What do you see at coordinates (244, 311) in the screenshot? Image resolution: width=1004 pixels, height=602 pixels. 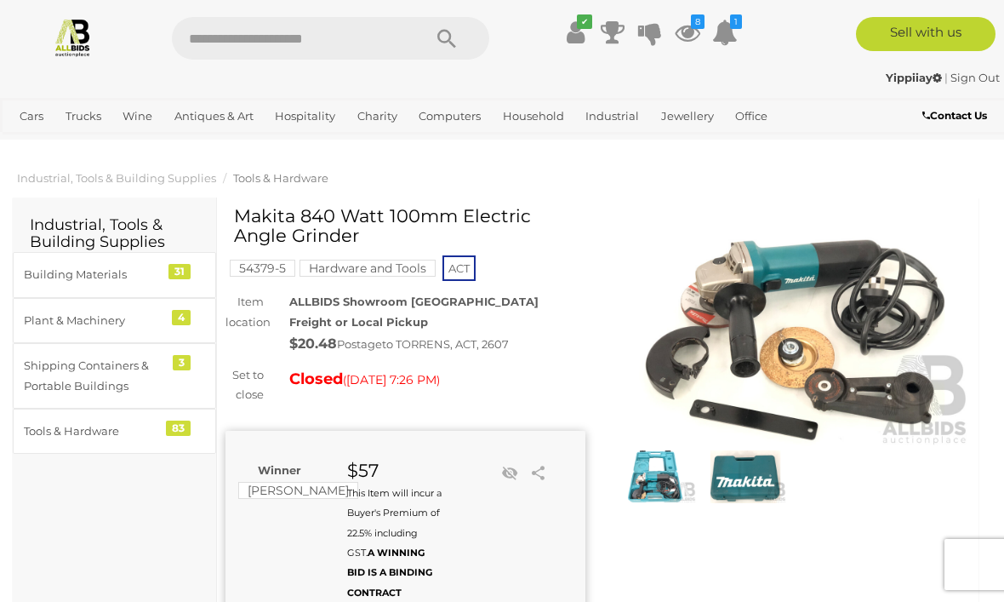 I see `div: Item location` at bounding box center [244, 311].